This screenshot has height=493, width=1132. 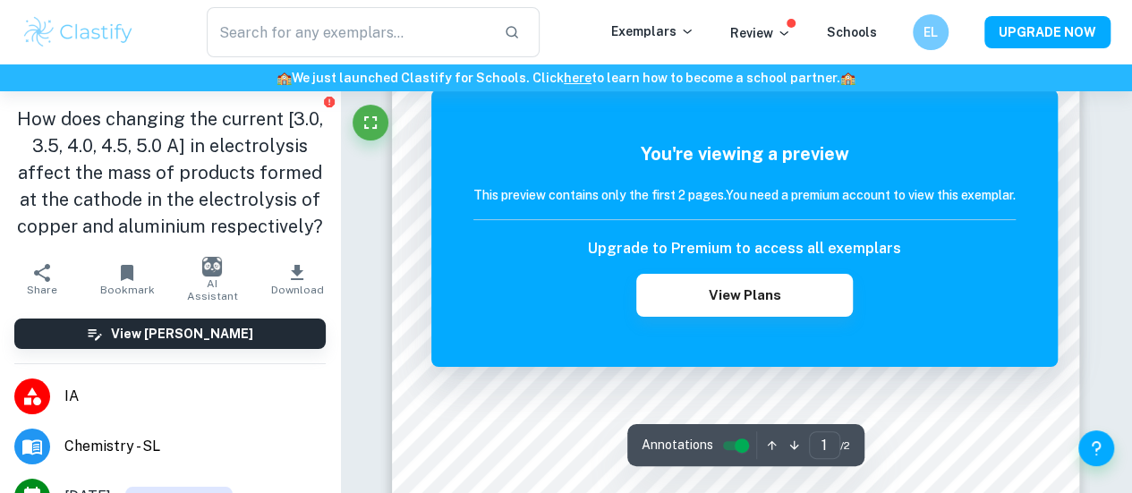 I want to click on button: Download, so click(x=297, y=279).